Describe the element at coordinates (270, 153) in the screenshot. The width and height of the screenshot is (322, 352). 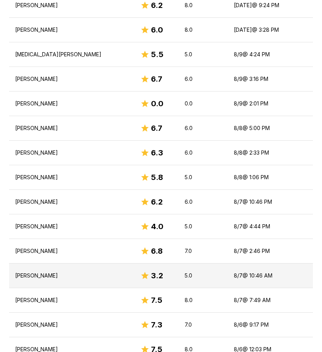
I see `td: 8/8 @ 2:33 PM` at that location.